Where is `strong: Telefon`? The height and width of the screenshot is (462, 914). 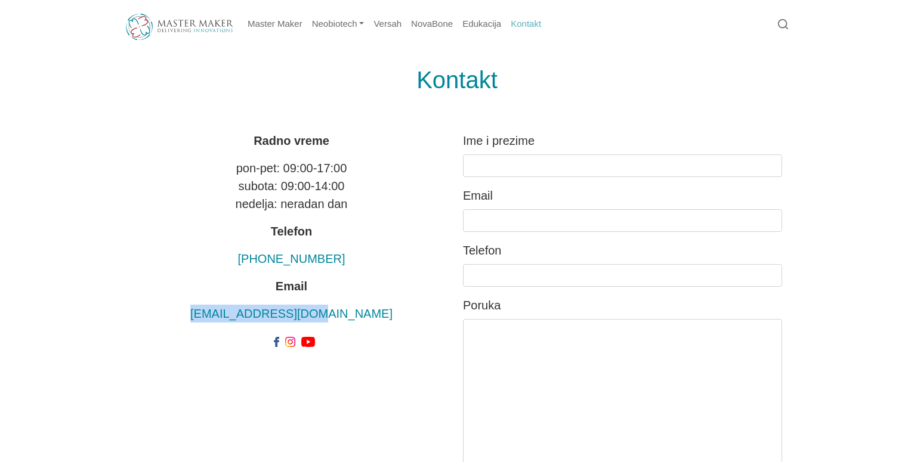
strong: Telefon is located at coordinates (292, 231).